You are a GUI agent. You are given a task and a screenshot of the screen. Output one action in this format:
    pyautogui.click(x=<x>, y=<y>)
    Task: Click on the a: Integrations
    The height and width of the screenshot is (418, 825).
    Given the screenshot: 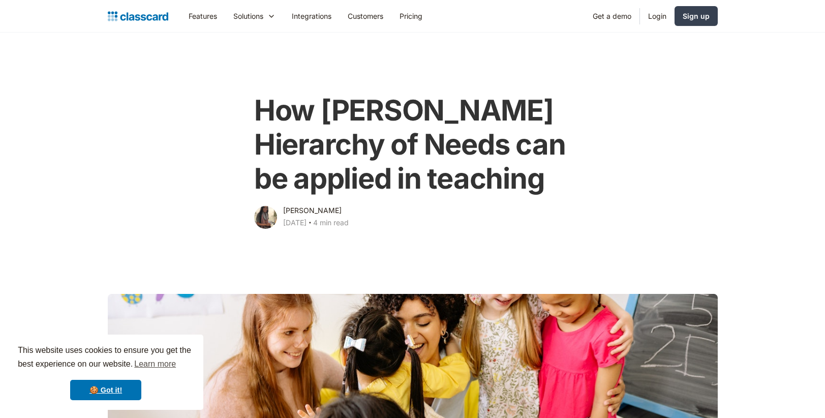 What is the action you would take?
    pyautogui.click(x=312, y=16)
    